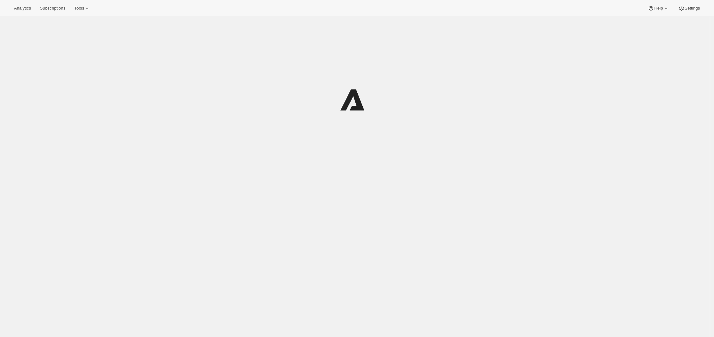  Describe the element at coordinates (53, 8) in the screenshot. I see `span: Subscriptions` at that location.